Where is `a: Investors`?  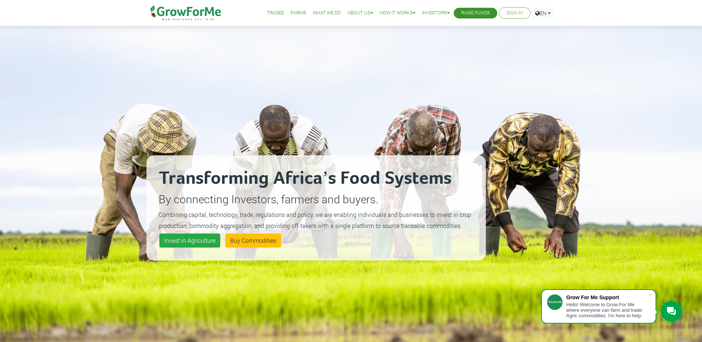 a: Investors is located at coordinates (436, 13).